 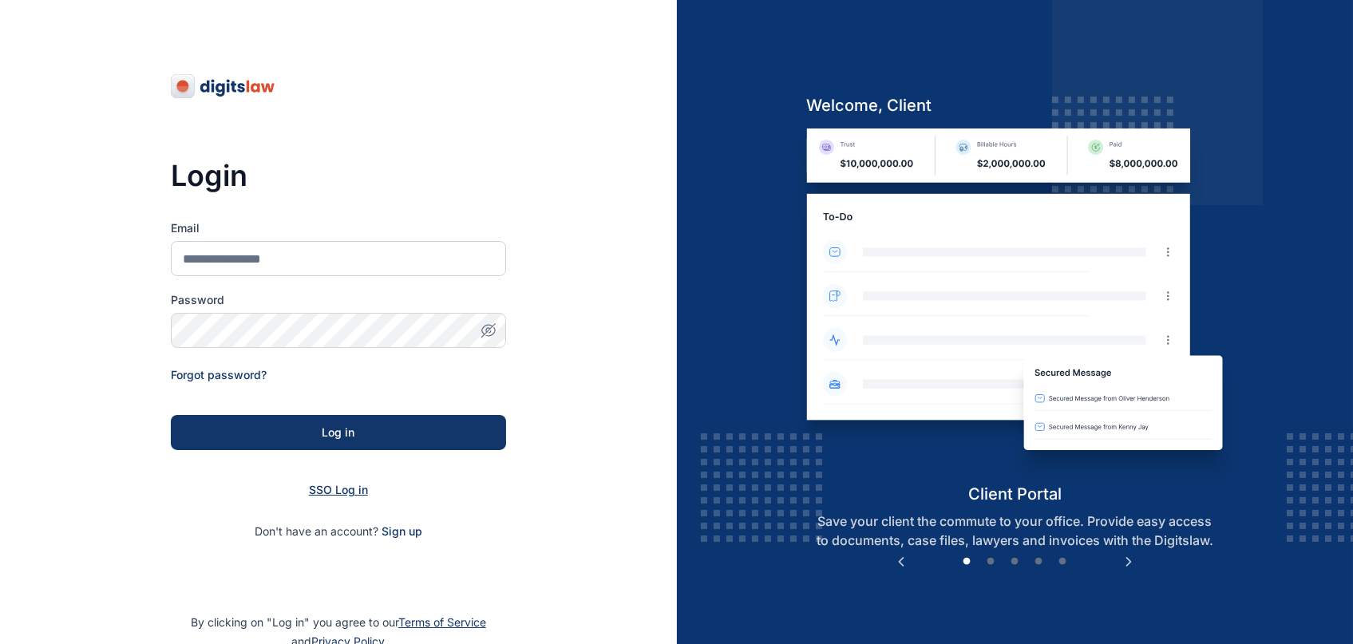 What do you see at coordinates (339, 176) in the screenshot?
I see `h3: Login` at bounding box center [339, 176].